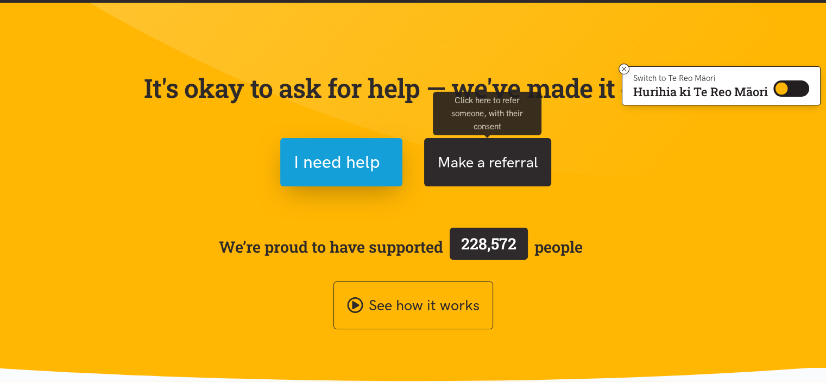 This screenshot has height=382, width=826. What do you see at coordinates (701, 78) in the screenshot?
I see `p: Switch to Te Reo Māori` at bounding box center [701, 78].